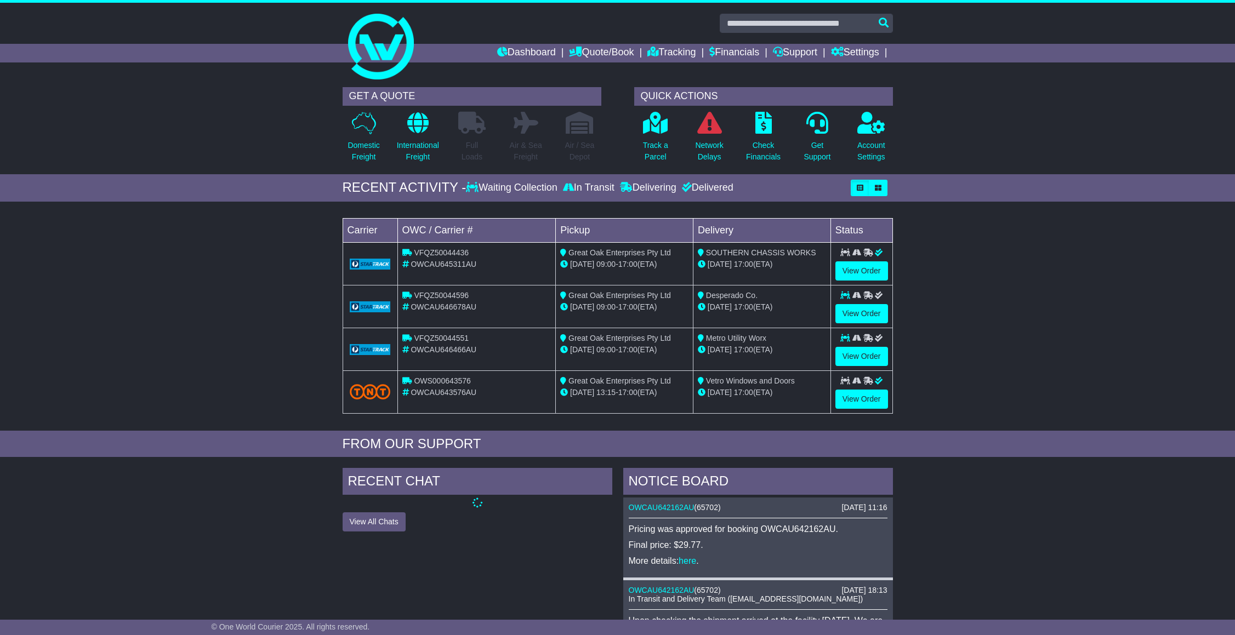 This screenshot has width=1235, height=635. What do you see at coordinates (291, 627) in the screenshot?
I see `span: © One World Courier 2025. All rights reserved.` at bounding box center [291, 627].